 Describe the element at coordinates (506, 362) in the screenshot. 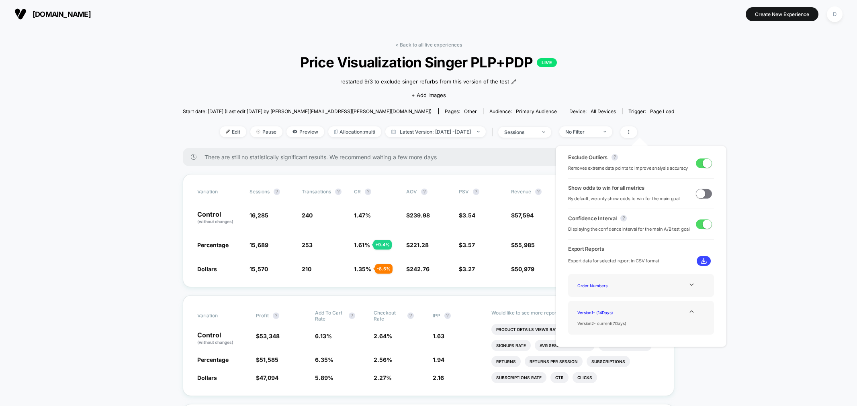

I see `li: Returns` at that location.